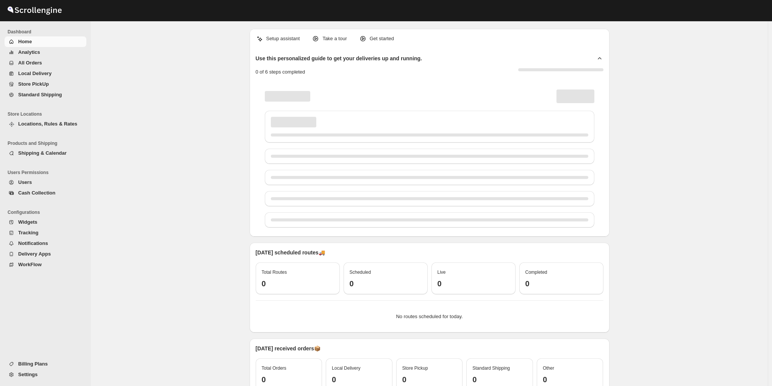 This screenshot has width=772, height=386. What do you see at coordinates (45, 233) in the screenshot?
I see `button: Tracking` at bounding box center [45, 233].